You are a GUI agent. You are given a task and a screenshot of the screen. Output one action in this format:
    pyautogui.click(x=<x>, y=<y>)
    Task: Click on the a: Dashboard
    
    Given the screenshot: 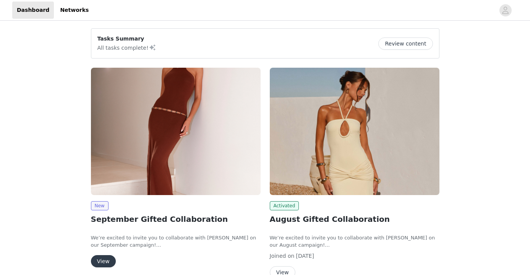 What is the action you would take?
    pyautogui.click(x=33, y=10)
    